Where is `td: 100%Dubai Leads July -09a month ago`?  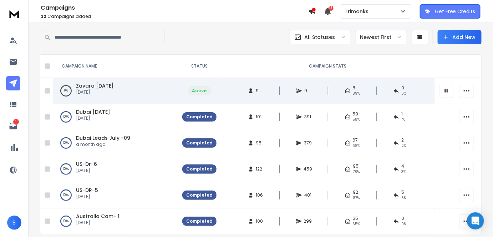 td: 100%Dubai Leads July -09a month ago is located at coordinates (116, 143).